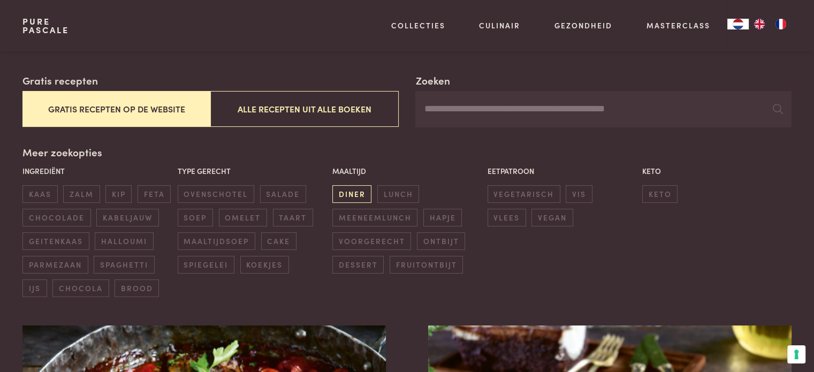  What do you see at coordinates (279, 241) in the screenshot?
I see `span: cake` at bounding box center [279, 241].